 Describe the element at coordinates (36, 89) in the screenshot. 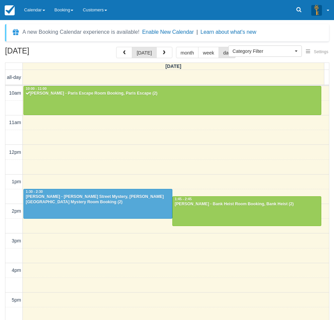

I see `span: 10:00 - 11:00` at that location.